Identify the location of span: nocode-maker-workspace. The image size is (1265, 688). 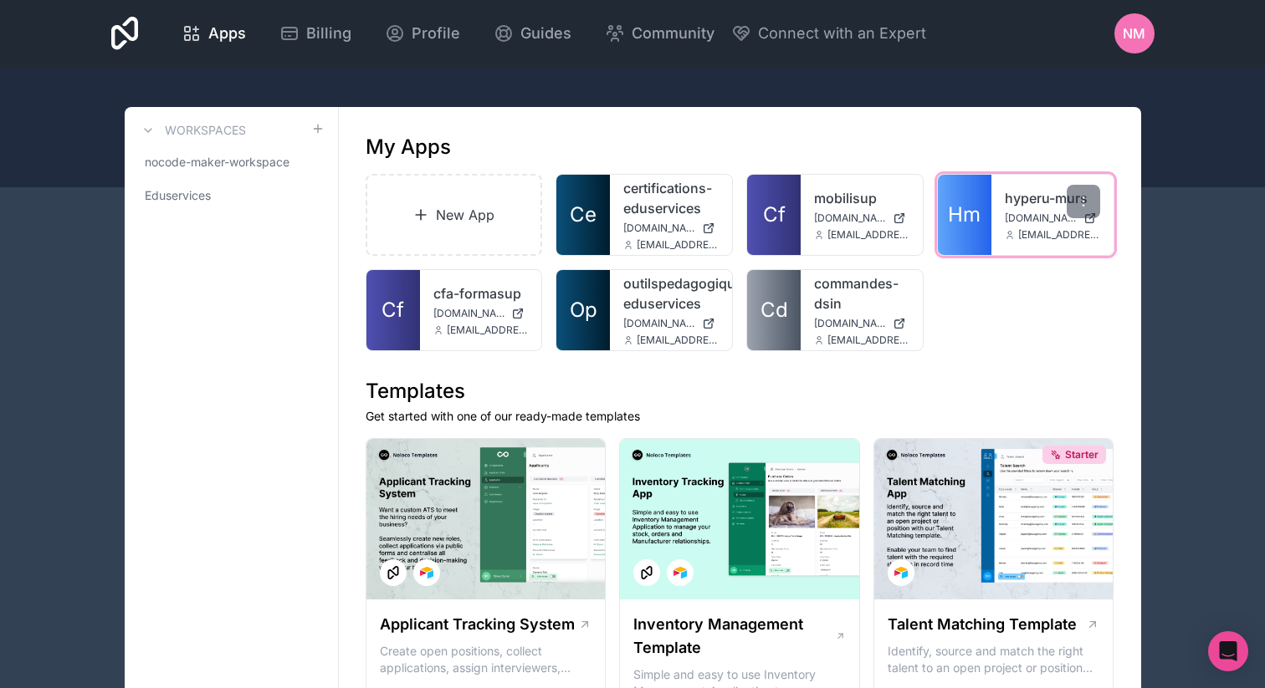
(217, 162).